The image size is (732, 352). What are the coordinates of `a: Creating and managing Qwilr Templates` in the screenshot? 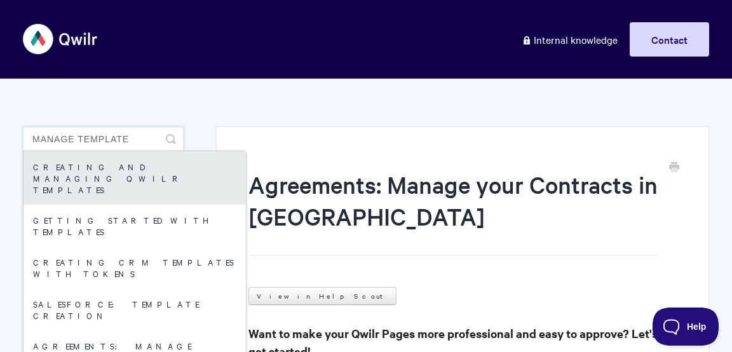 It's located at (135, 178).